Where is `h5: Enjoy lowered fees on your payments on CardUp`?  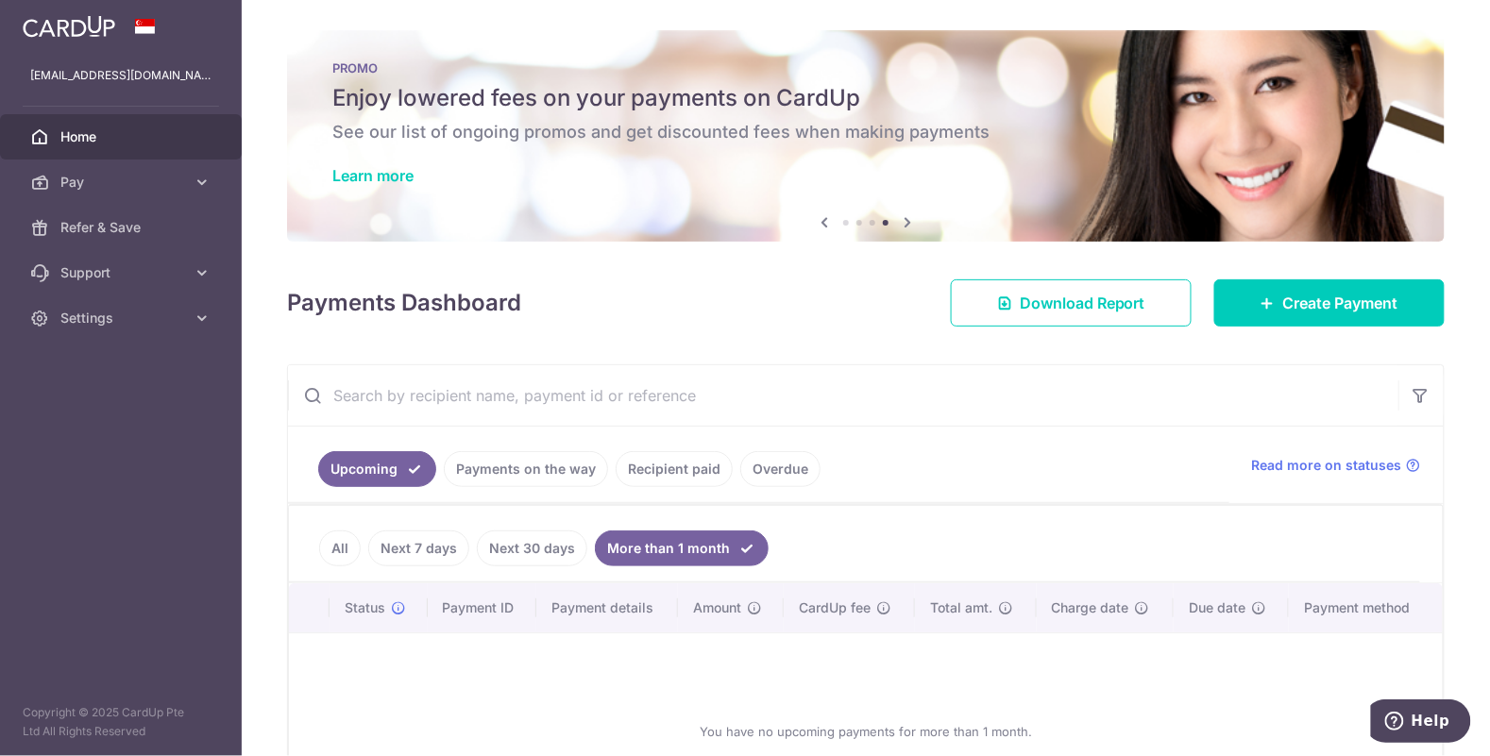
h5: Enjoy lowered fees on your payments on CardUp is located at coordinates (866, 98).